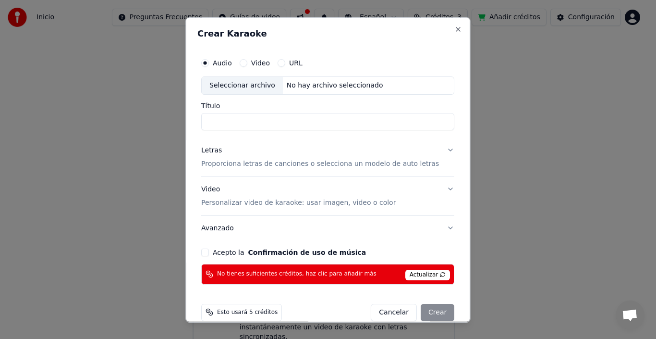 The image size is (656, 339). What do you see at coordinates (298, 195) in the screenshot?
I see `div: Video` at bounding box center [298, 195].